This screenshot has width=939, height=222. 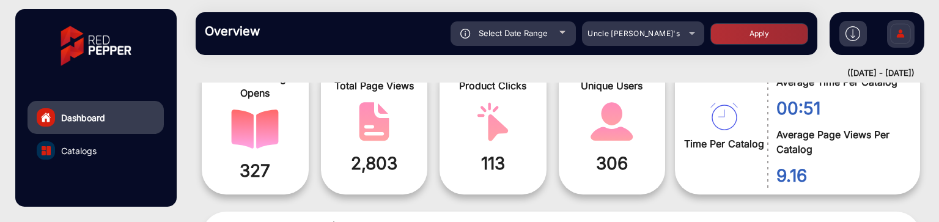 What do you see at coordinates (900, 35) in the screenshot?
I see `img: Sign%20Up.svg` at bounding box center [900, 35].